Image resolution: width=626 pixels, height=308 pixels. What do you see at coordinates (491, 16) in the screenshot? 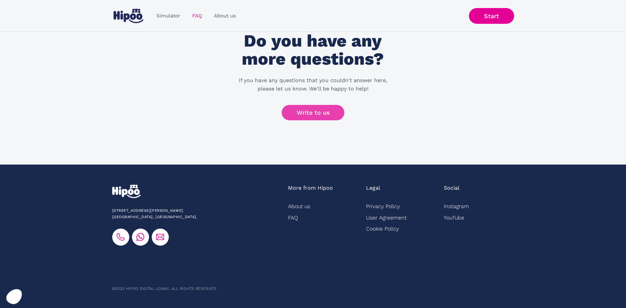
I see `a: Start` at bounding box center [491, 16].